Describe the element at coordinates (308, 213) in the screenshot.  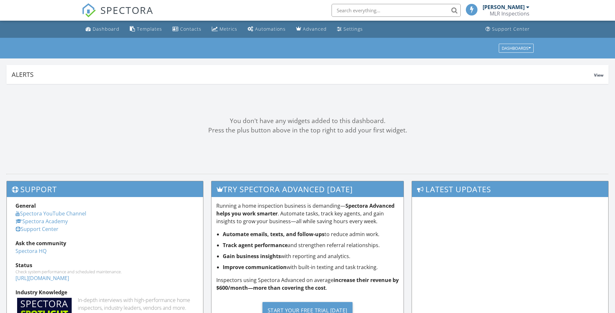
I see `p: Running a home inspection business is demanding— . Automate tasks, track key agents, and gain ins...` at that location.